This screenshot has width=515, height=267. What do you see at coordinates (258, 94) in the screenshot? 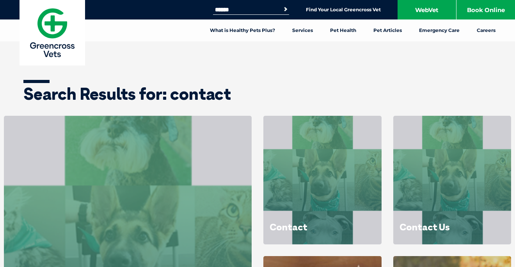
I see `h1: Search Results for: contact` at bounding box center [258, 94].